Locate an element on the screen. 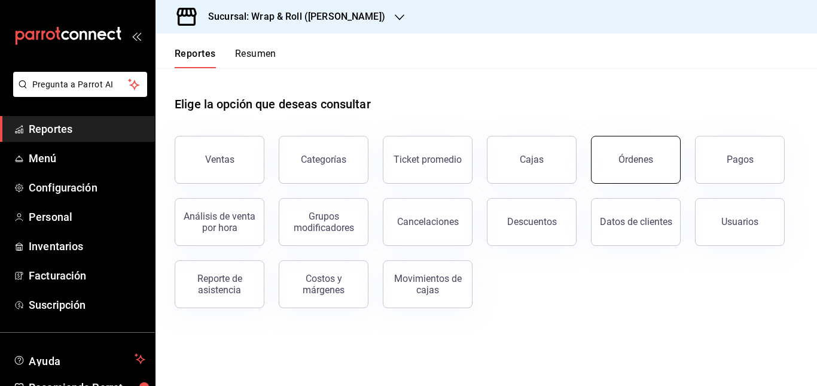 The image size is (817, 386). span: Suscripción is located at coordinates (87, 304).